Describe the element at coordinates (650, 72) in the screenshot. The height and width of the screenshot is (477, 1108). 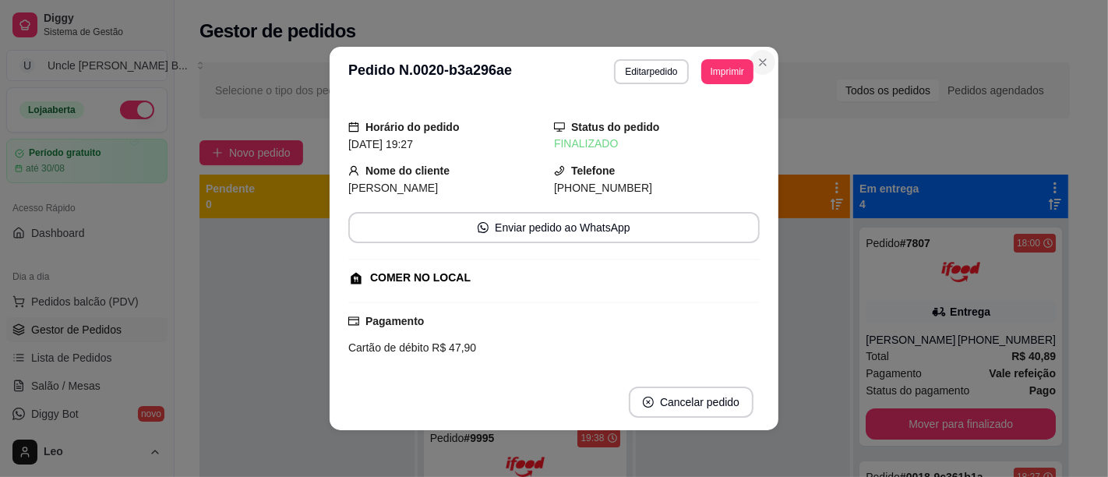
I see `button: Editarpedido` at that location.